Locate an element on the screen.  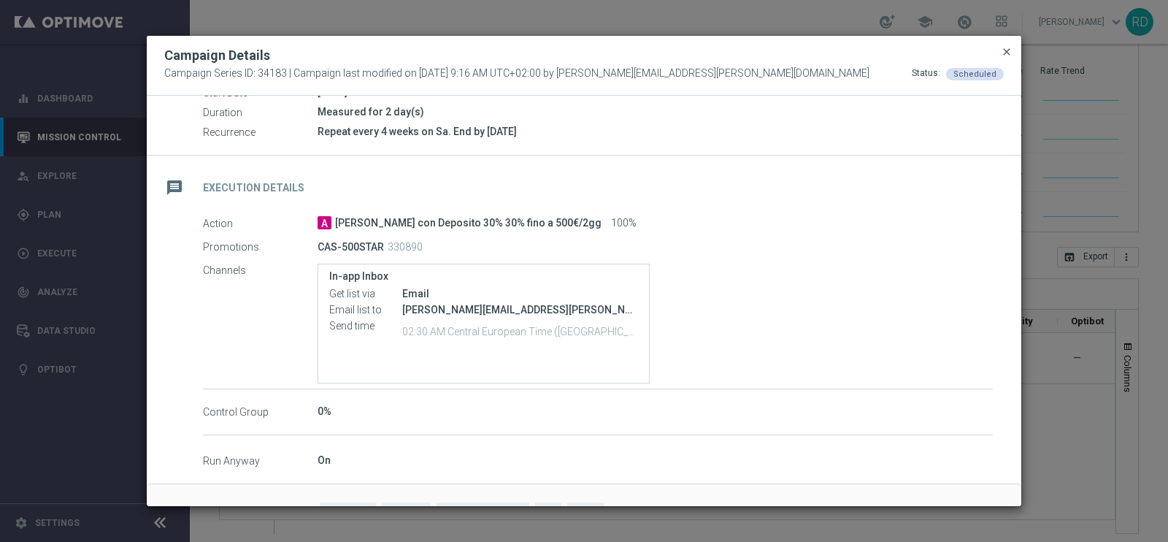
span: close is located at coordinates (1007, 52).